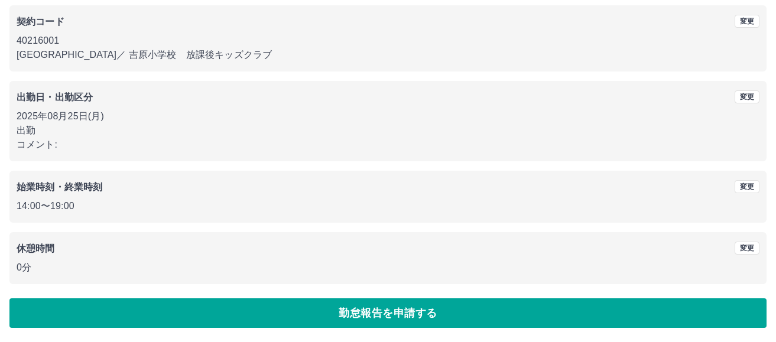 The image size is (776, 342). I want to click on p: 40216001, so click(388, 41).